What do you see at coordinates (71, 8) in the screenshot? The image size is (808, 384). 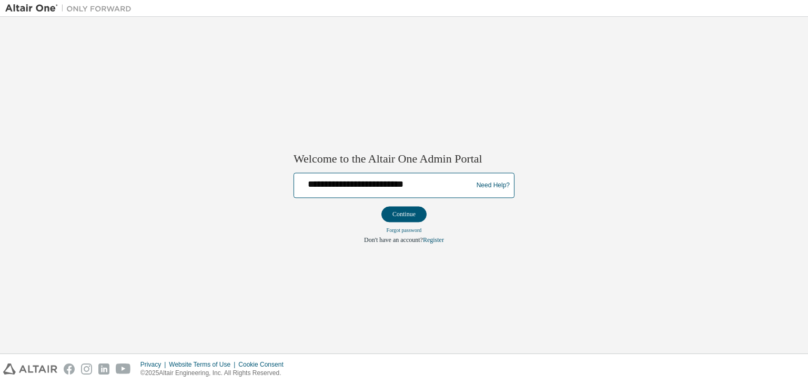 I see `img: Altair One` at bounding box center [71, 8].